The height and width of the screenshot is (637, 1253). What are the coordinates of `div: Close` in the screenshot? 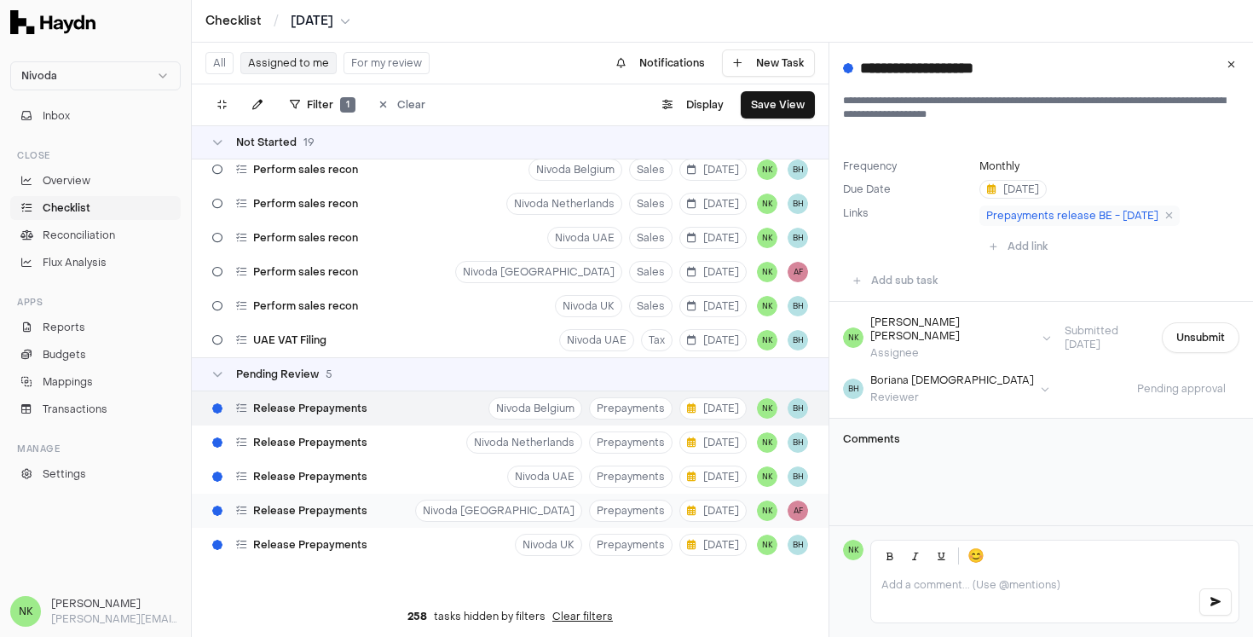 It's located at (95, 155).